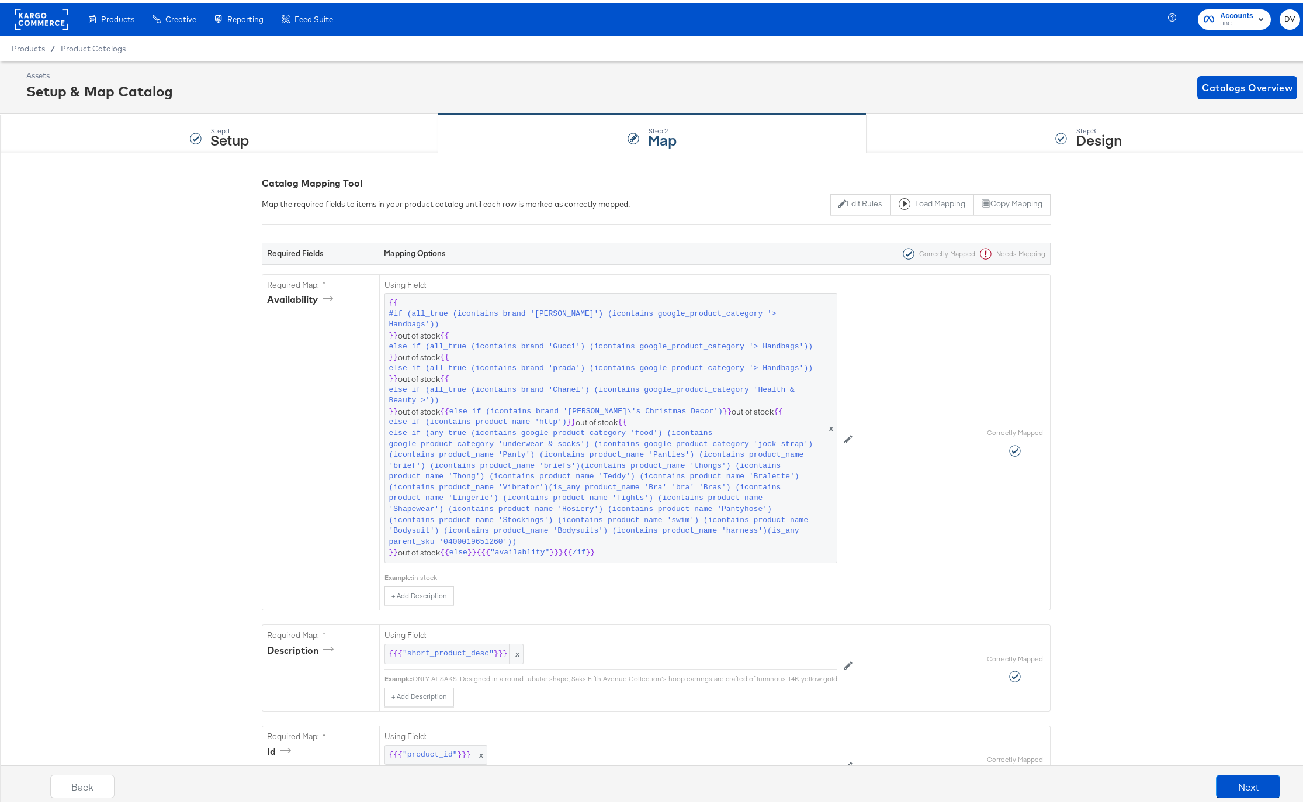 This screenshot has height=804, width=1303. What do you see at coordinates (82, 783) in the screenshot?
I see `button: Back` at bounding box center [82, 783].